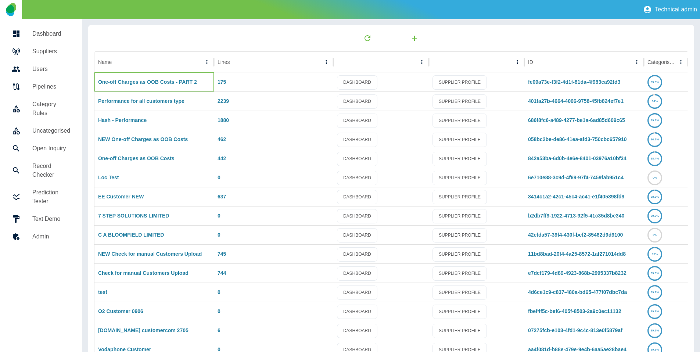 Image resolution: width=700 pixels, height=352 pixels. What do you see at coordinates (574, 82) in the screenshot?
I see `a: fe09a73e-f3f2-4d1f-81da-4f983ca92fd3` at bounding box center [574, 82].